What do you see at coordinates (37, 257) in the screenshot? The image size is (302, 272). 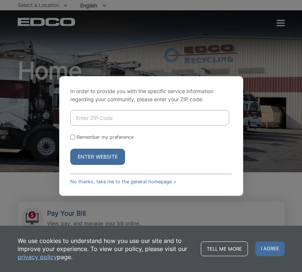 I see `a: privacy policy` at bounding box center [37, 257].